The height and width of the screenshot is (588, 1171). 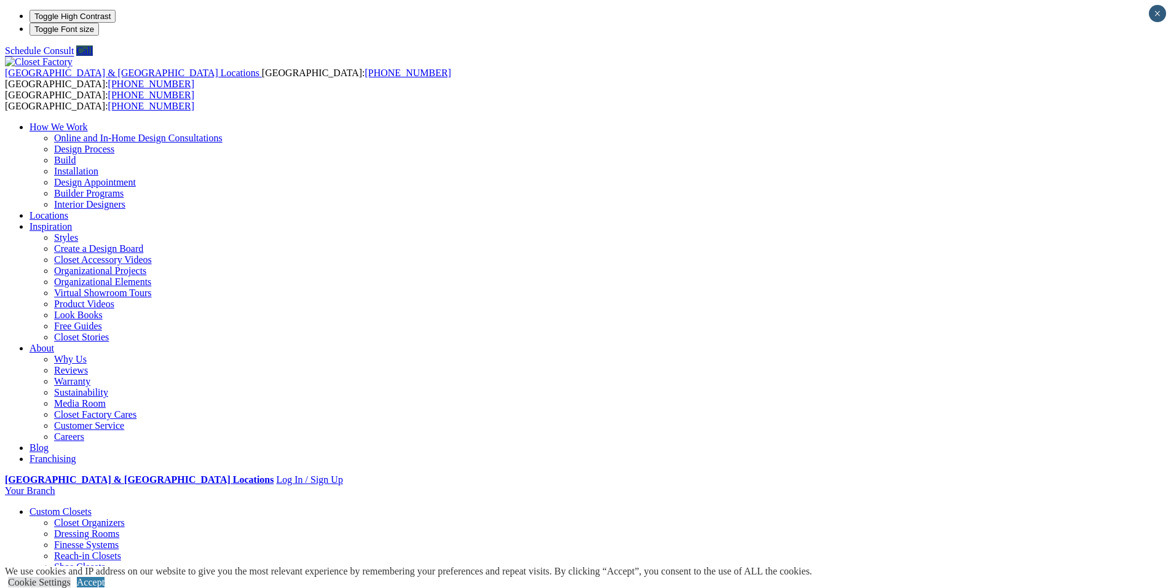 I want to click on a: Closet Organizers, so click(x=89, y=522).